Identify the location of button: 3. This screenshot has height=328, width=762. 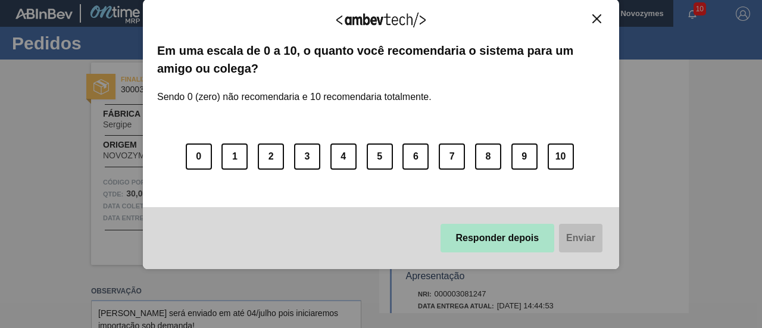
(307, 157).